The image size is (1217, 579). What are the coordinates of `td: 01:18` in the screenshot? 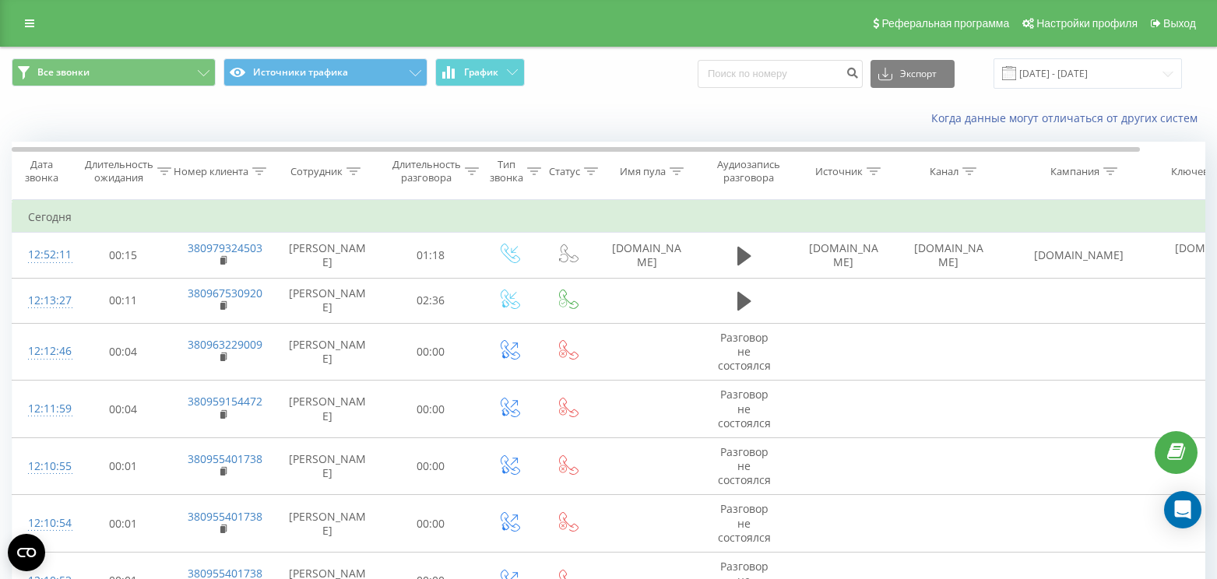 It's located at (431, 255).